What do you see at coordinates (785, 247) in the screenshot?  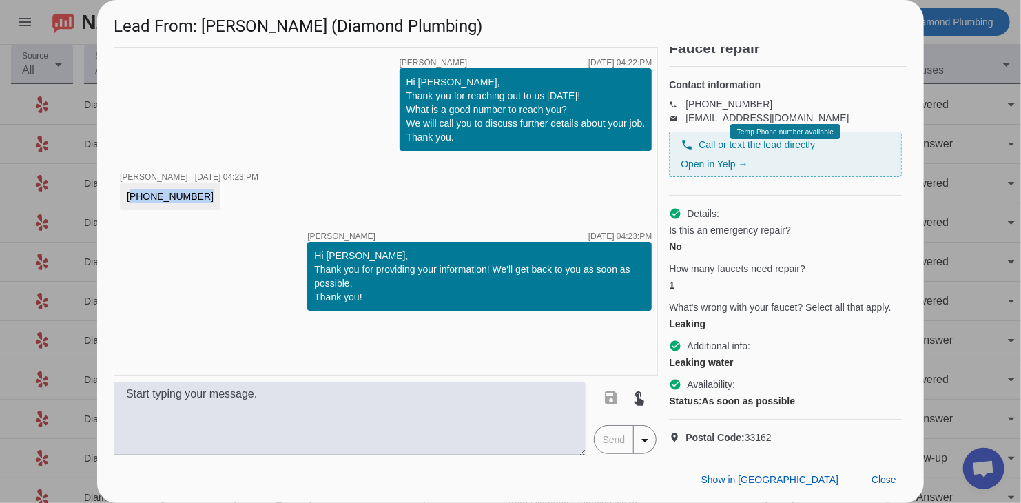 I see `div: No` at bounding box center [785, 247].